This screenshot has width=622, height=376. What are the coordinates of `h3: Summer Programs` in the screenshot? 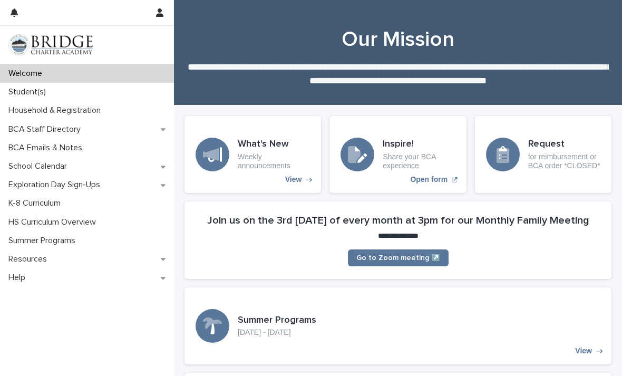 It's located at (277, 320).